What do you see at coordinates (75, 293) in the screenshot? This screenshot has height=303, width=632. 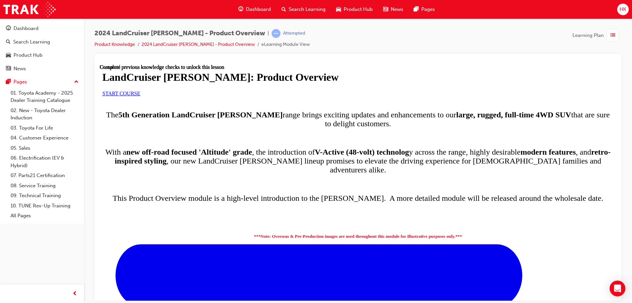 I see `span: prev-icon` at bounding box center [75, 293].